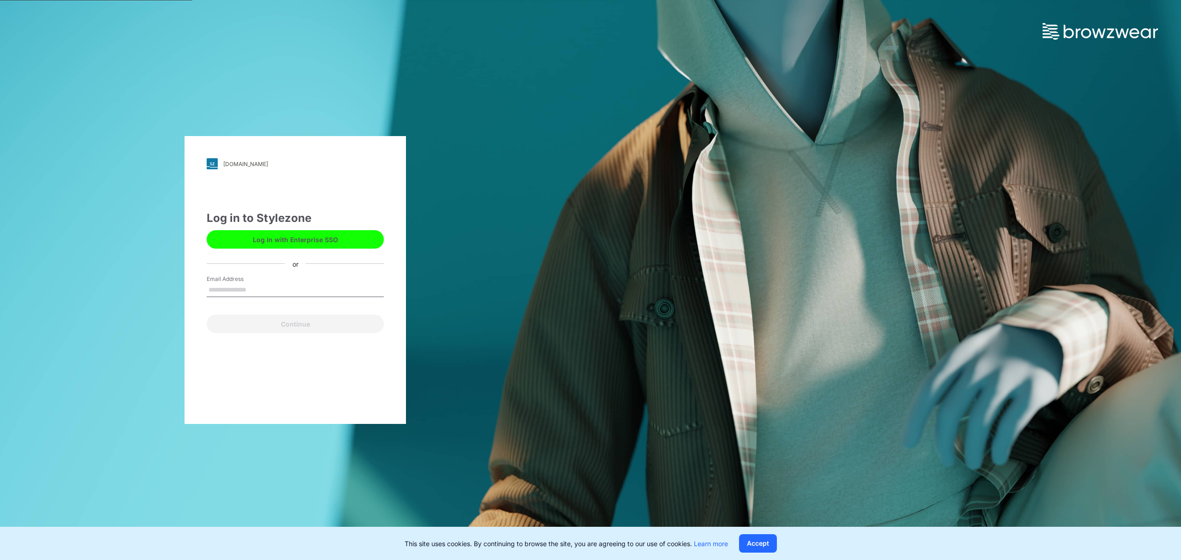 This screenshot has height=560, width=1181. What do you see at coordinates (295, 218) in the screenshot?
I see `div: Log in to Stylezone` at bounding box center [295, 218].